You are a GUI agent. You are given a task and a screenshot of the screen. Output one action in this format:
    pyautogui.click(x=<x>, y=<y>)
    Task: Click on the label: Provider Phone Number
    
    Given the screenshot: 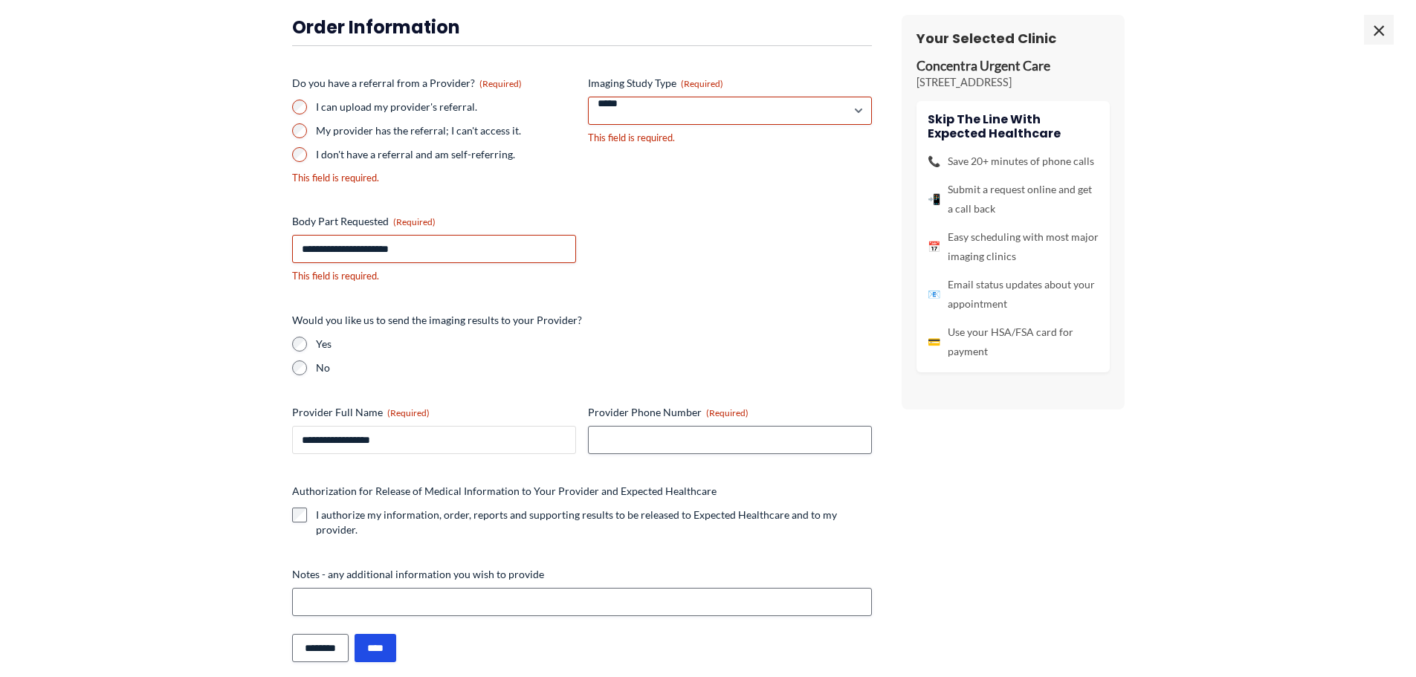 What is the action you would take?
    pyautogui.click(x=730, y=412)
    